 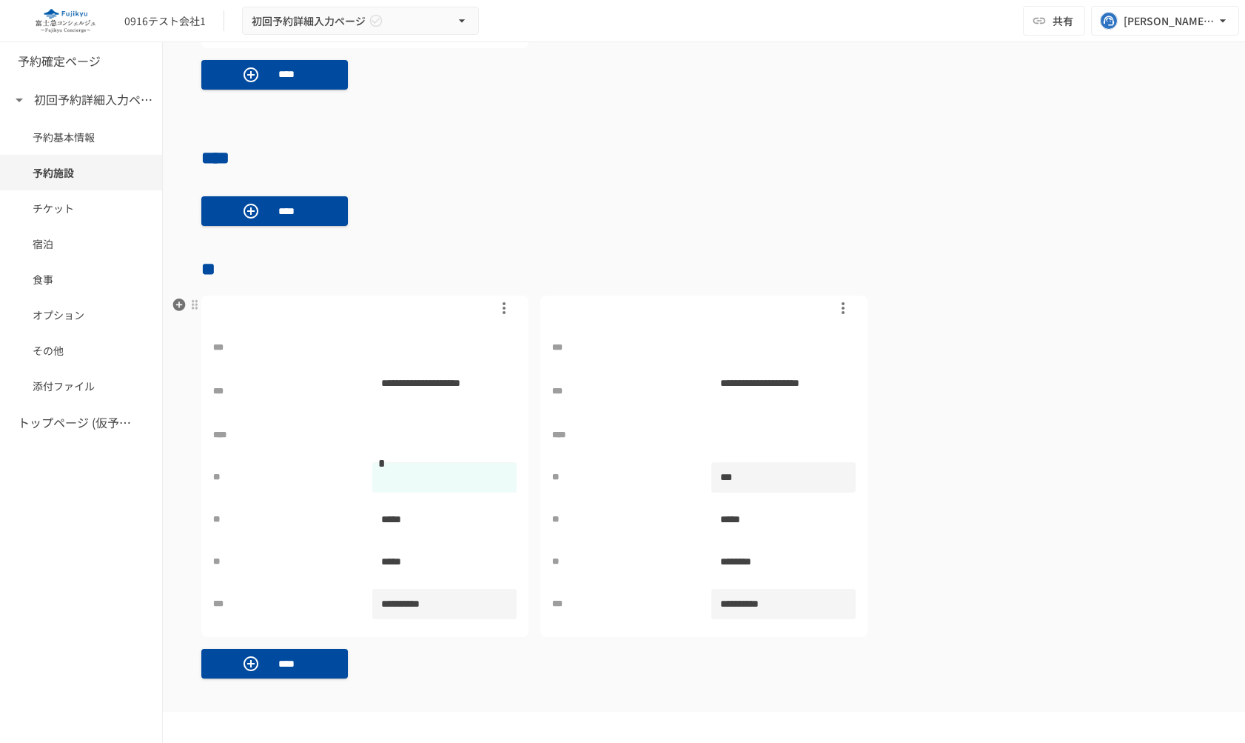 What do you see at coordinates (1054, 21) in the screenshot?
I see `button: 共有` at bounding box center [1054, 21].